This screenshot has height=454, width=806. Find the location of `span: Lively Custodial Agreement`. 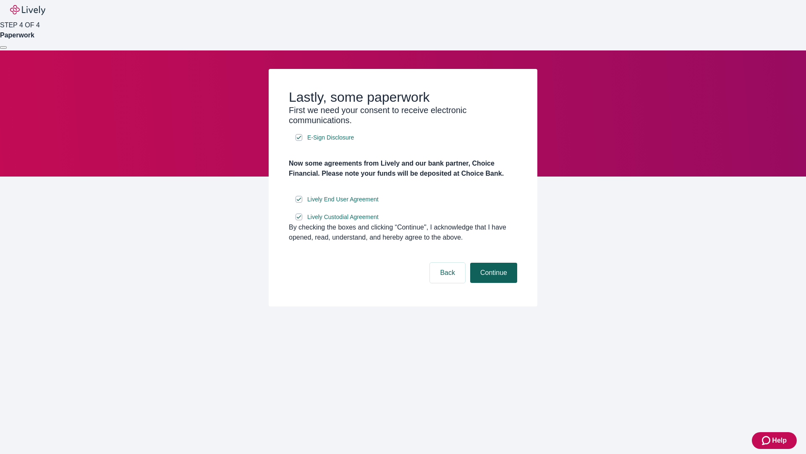

span: Lively Custodial Agreement is located at coordinates (343, 217).